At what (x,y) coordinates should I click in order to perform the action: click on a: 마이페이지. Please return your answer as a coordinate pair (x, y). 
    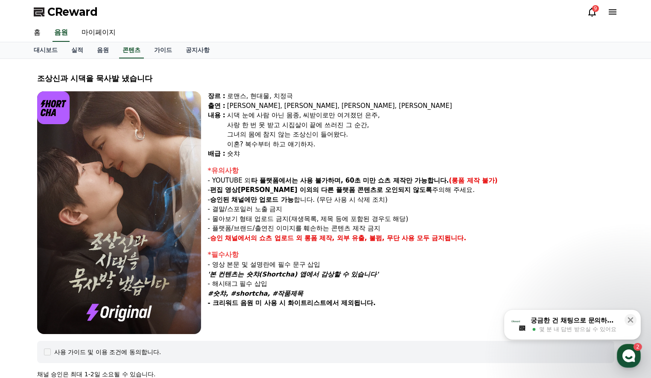
    Looking at the image, I should click on (99, 33).